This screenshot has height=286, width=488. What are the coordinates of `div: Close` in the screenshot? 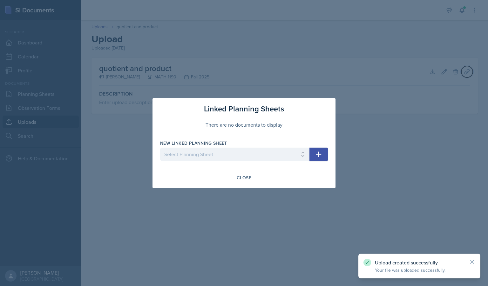 It's located at (244, 178).